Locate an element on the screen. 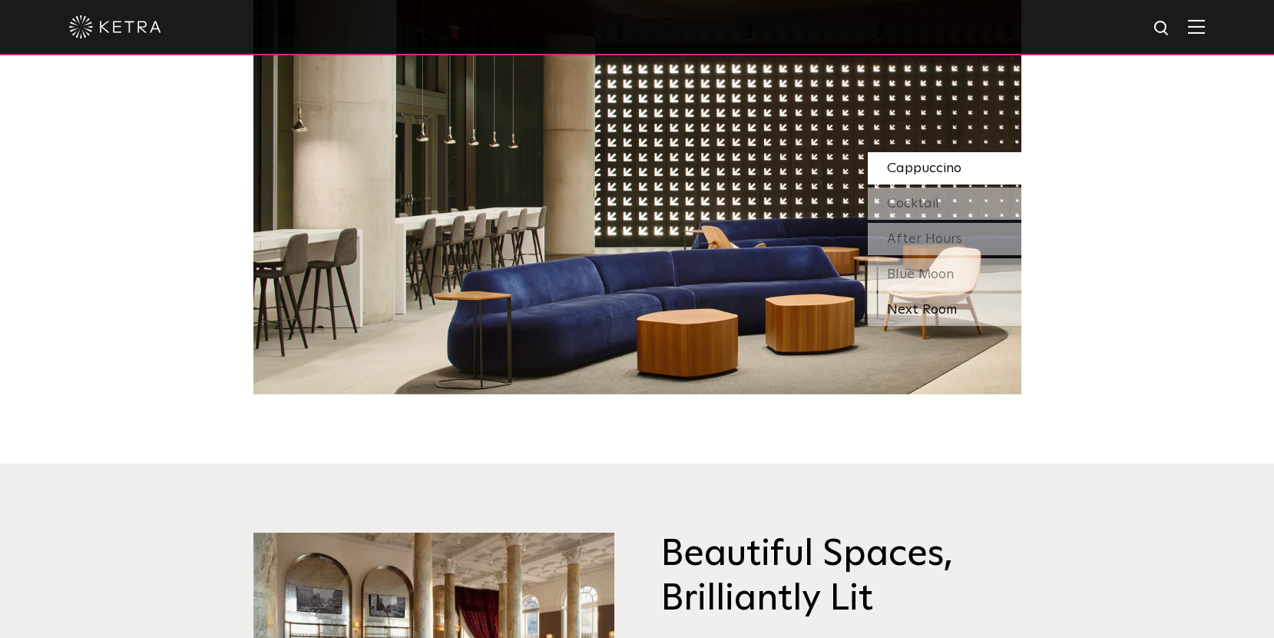 The width and height of the screenshot is (1274, 638). span: Cappuccino is located at coordinates (924, 168).